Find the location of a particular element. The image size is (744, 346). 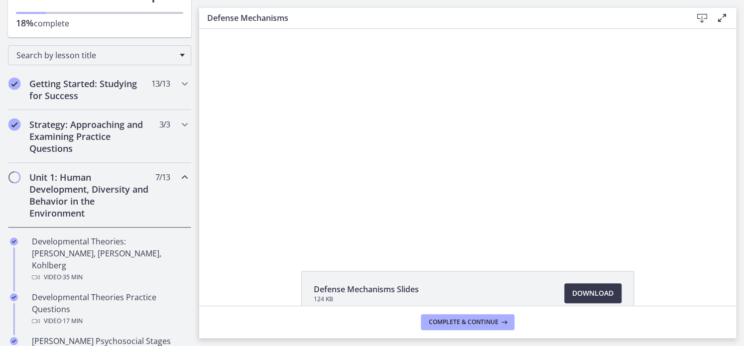

span: Defense Mechanisms Slides is located at coordinates (366, 289).